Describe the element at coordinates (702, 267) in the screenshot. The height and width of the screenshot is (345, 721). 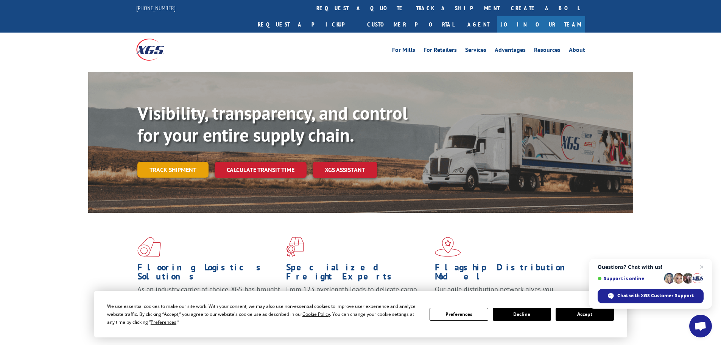
I see `span: Close chat` at that location.